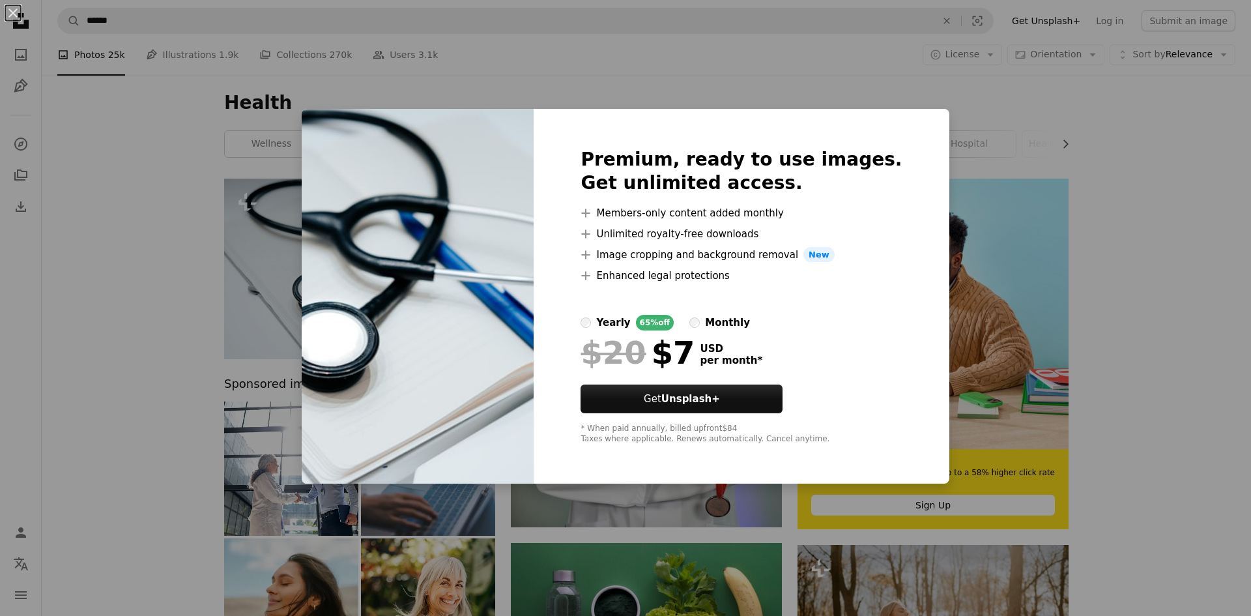 The image size is (1251, 616). Describe the element at coordinates (741, 213) in the screenshot. I see `li: Members-only content added monthly` at that location.